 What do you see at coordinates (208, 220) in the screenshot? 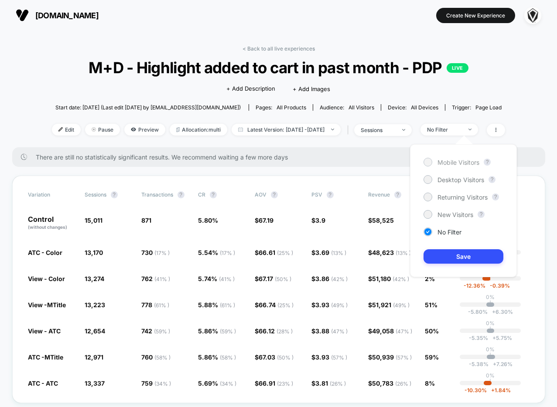
I see `span: 5.80 %` at bounding box center [208, 220].